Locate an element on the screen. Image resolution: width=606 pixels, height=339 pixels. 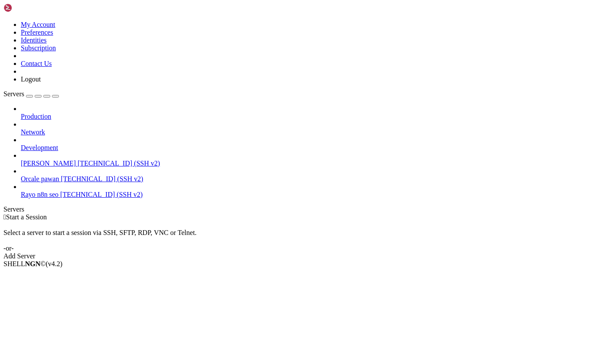
li: Network is located at coordinates (312, 128).